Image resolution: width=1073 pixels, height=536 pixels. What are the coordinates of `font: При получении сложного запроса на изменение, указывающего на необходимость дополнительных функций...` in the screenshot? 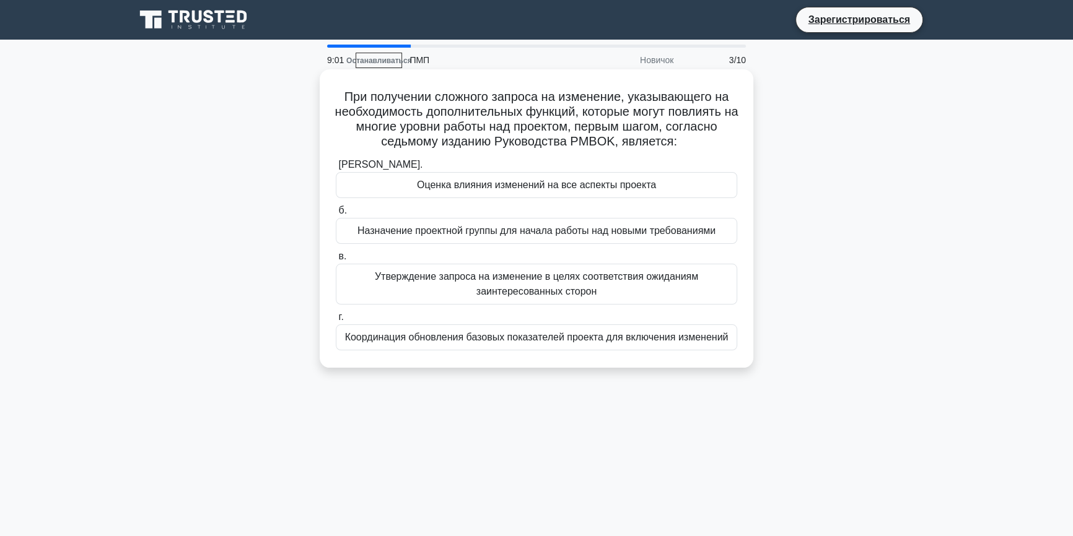 It's located at (536, 119).